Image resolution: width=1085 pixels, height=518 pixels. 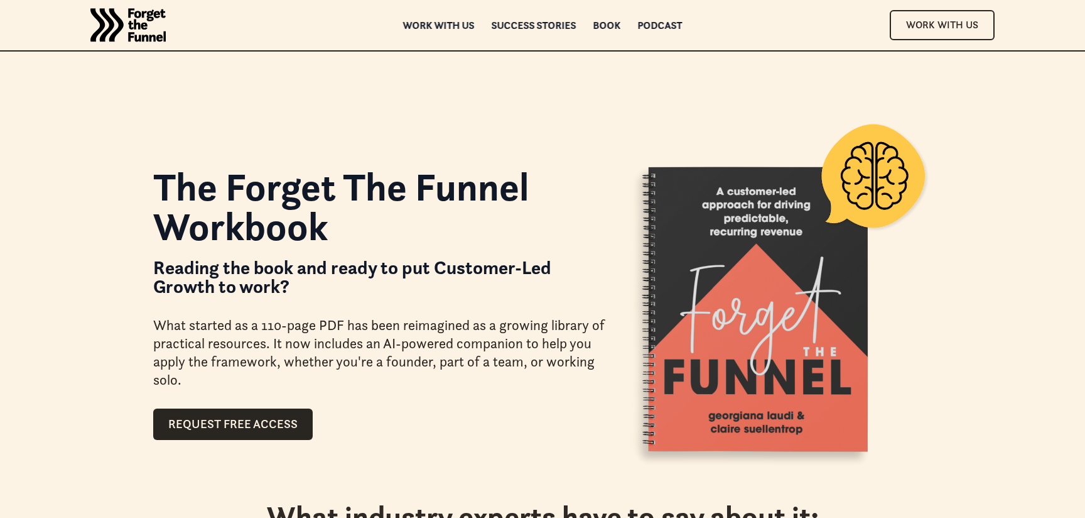 What do you see at coordinates (534, 25) in the screenshot?
I see `div: Success Stories` at bounding box center [534, 25].